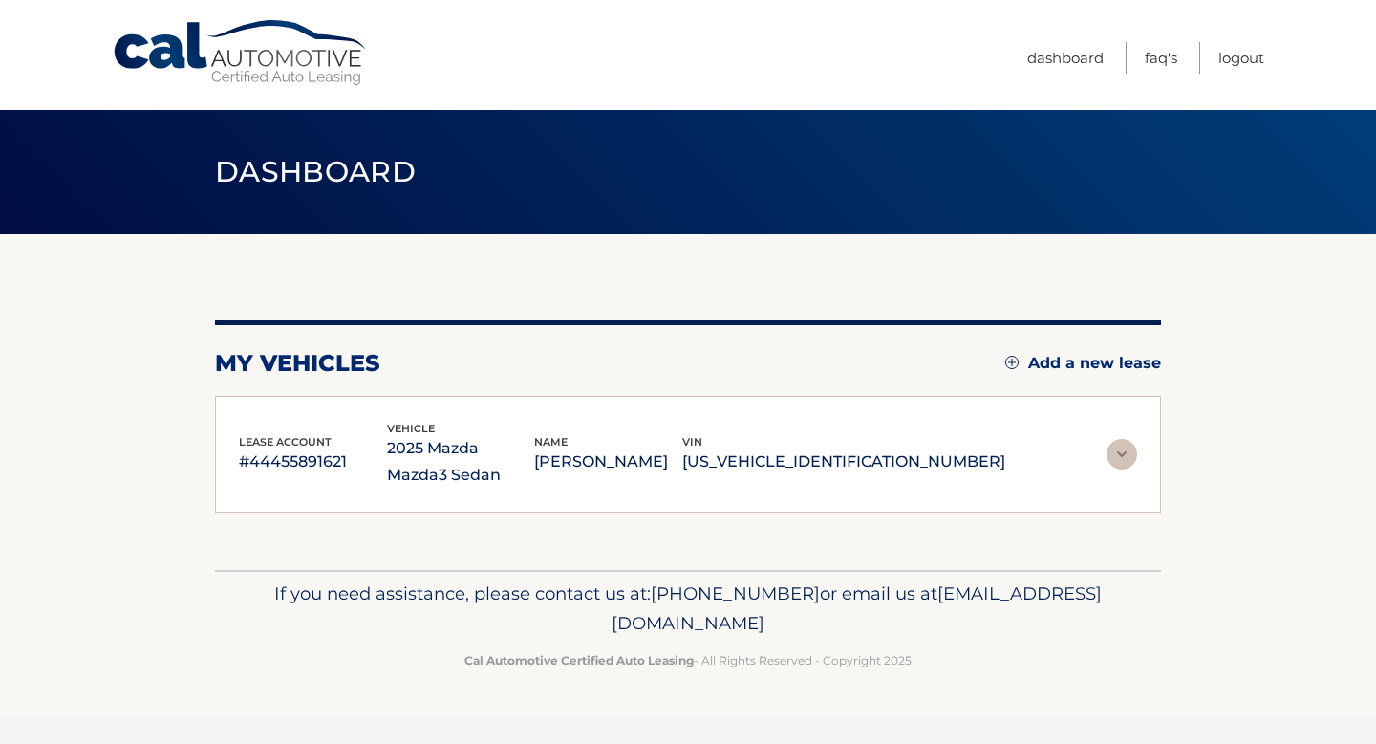  What do you see at coordinates (579, 659) in the screenshot?
I see `strong: Cal Automotive Certified Auto Leasing` at bounding box center [579, 659].